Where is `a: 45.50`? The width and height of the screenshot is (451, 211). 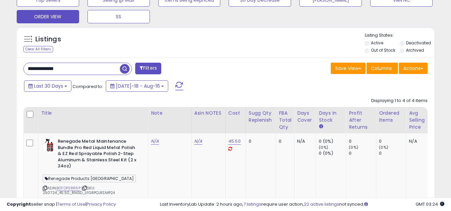 a: 45.50 is located at coordinates (234, 142).